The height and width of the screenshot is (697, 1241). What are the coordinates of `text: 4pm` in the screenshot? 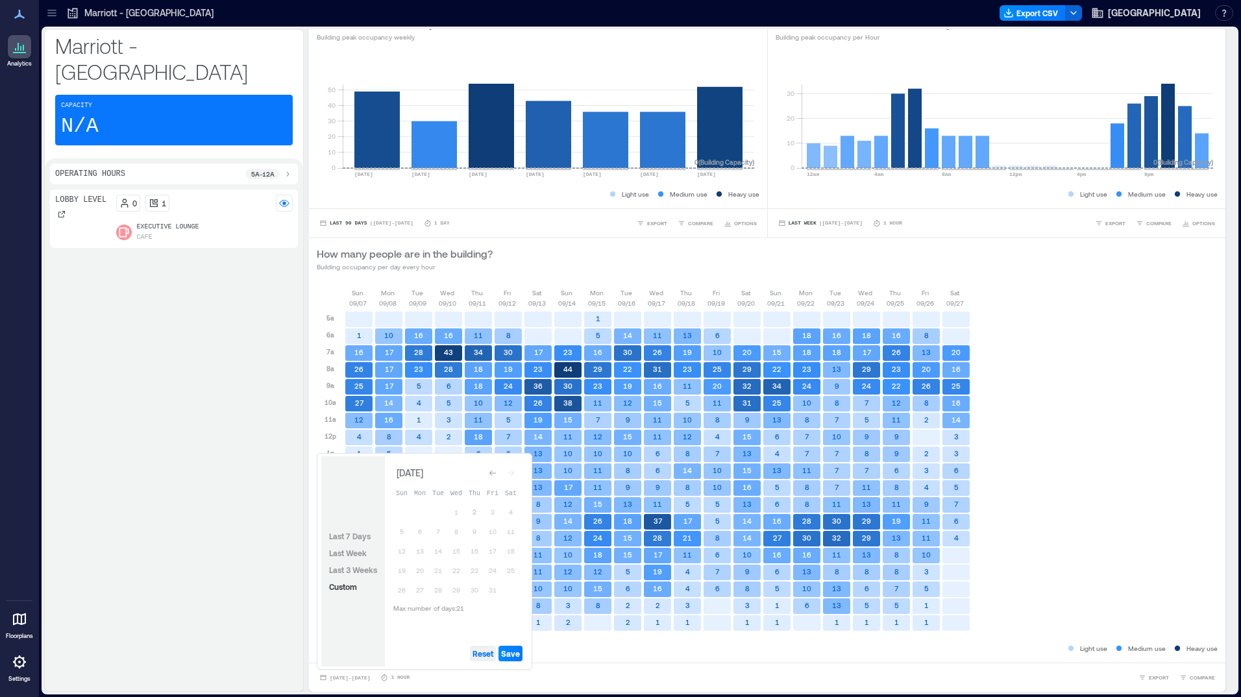 It's located at (1081, 174).